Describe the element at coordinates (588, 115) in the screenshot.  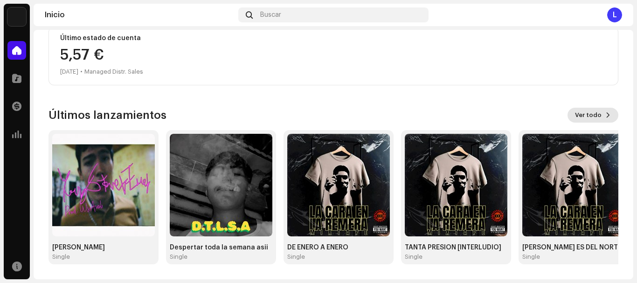
I see `span: Ver todo` at that location.